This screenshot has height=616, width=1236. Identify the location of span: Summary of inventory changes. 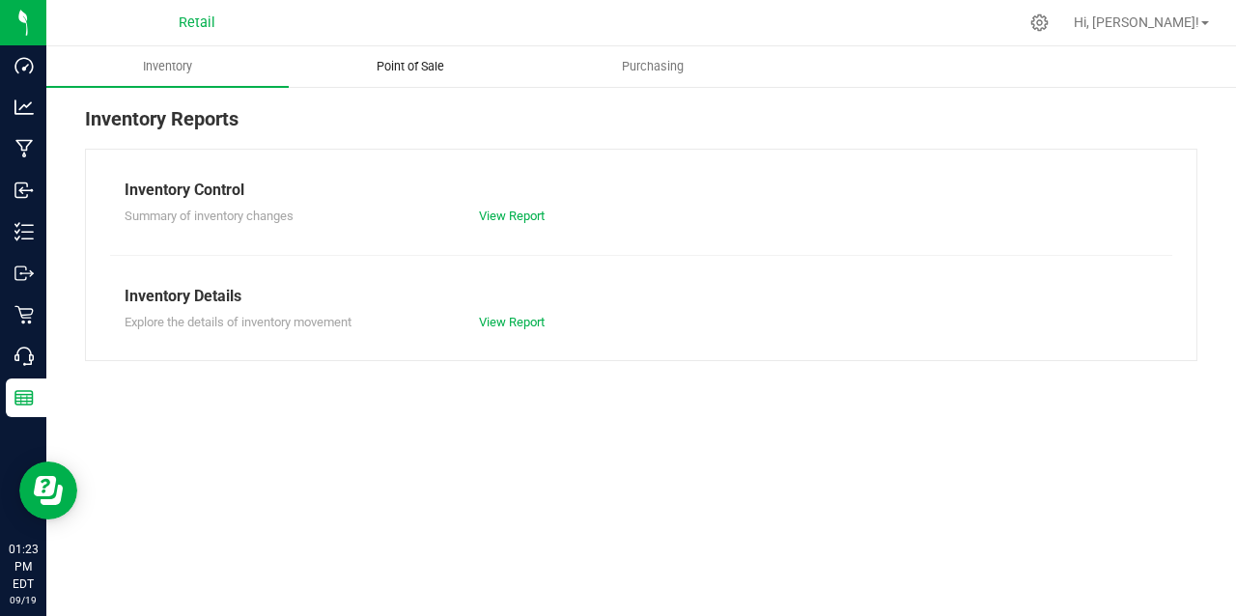
(209, 215).